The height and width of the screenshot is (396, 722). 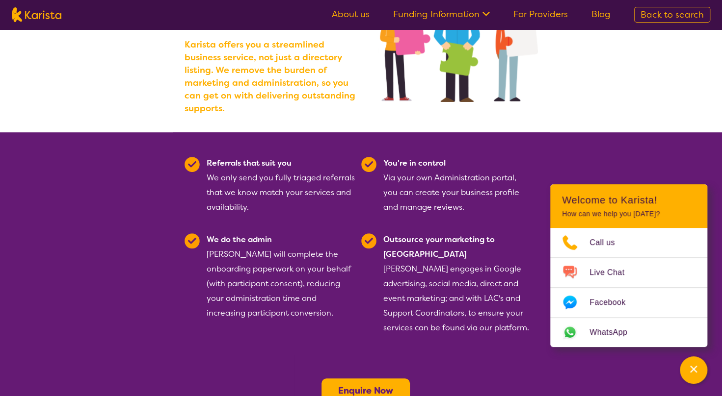 What do you see at coordinates (629, 266) in the screenshot?
I see `div: Channel Menu` at bounding box center [629, 266].